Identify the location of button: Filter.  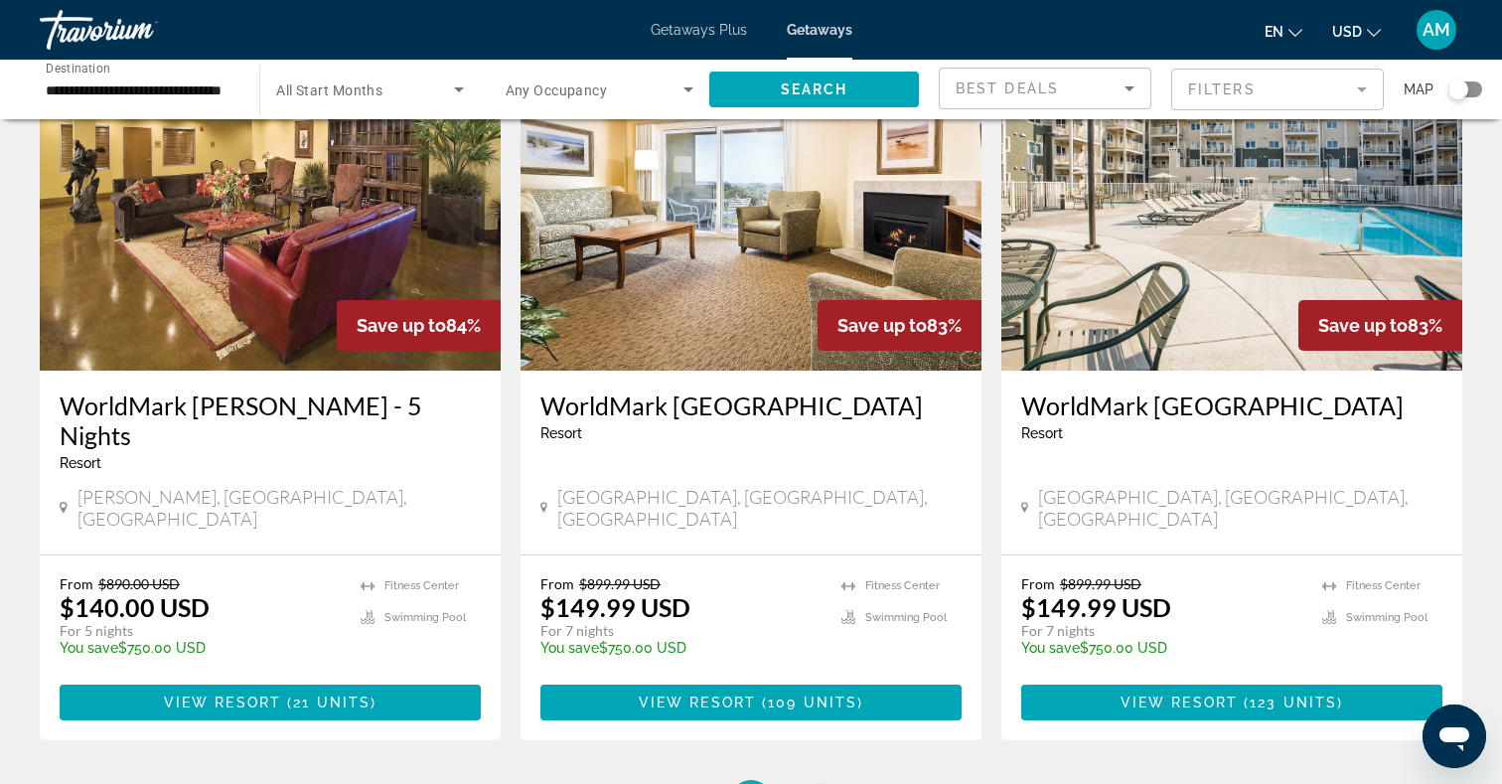
(1277, 89).